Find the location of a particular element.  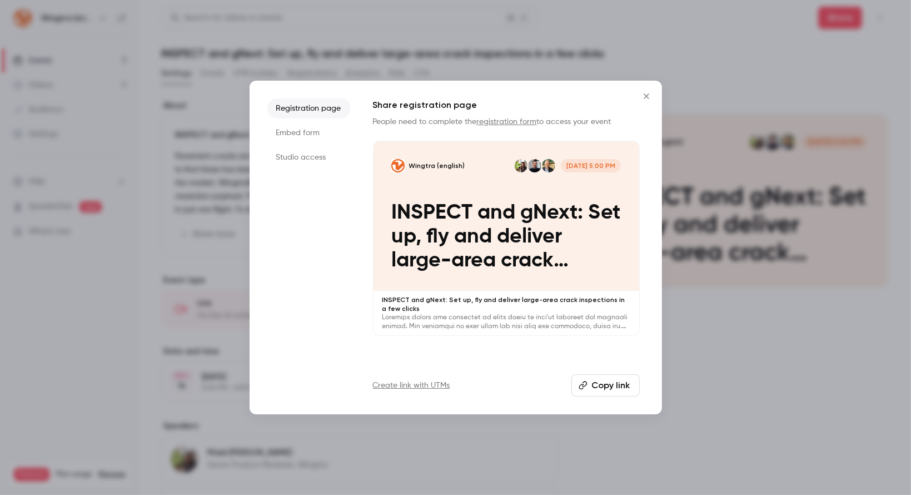

img: Russ Ellis is located at coordinates (549, 166).